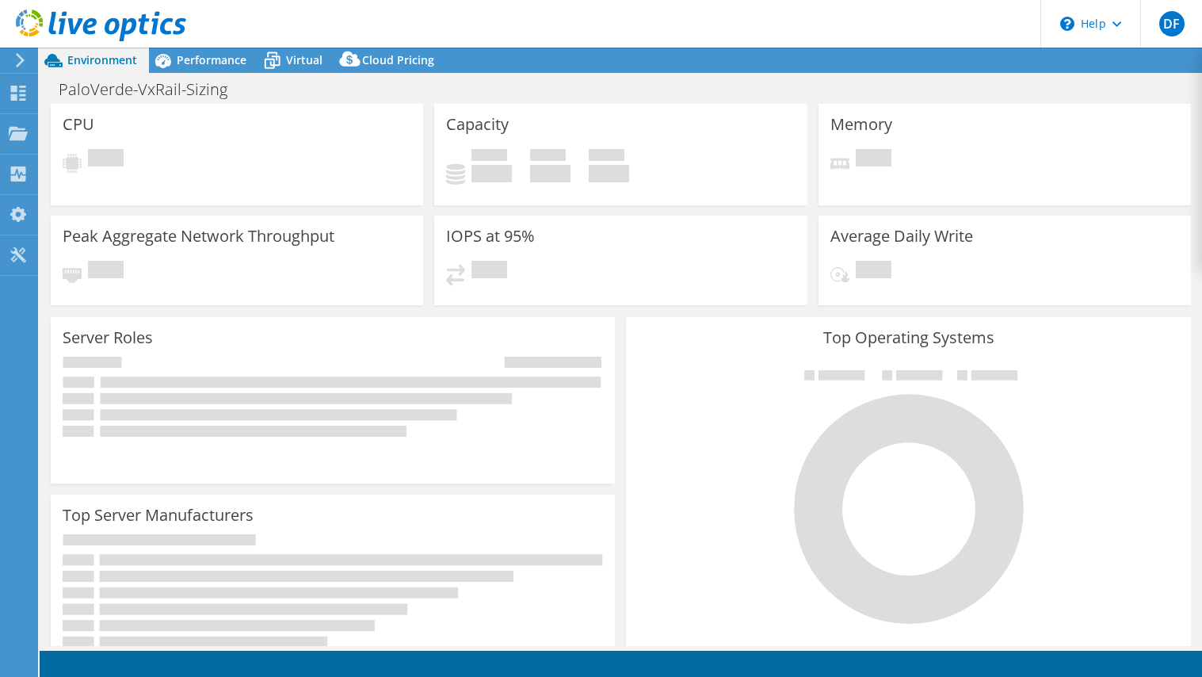  Describe the element at coordinates (212, 59) in the screenshot. I see `span: Performance` at that location.